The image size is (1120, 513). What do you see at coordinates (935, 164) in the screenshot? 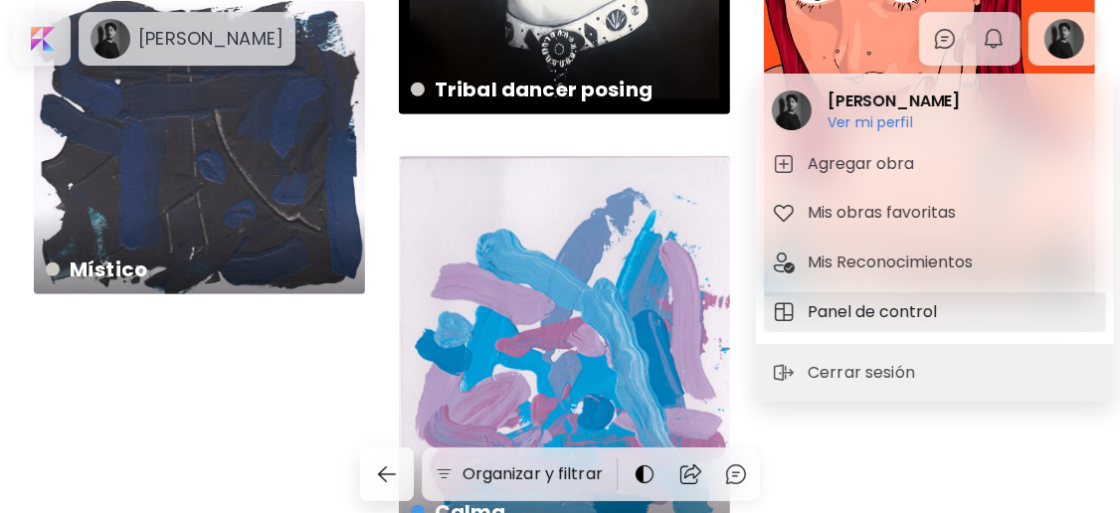
I see `button: tabAgregar obra` at bounding box center [935, 164].